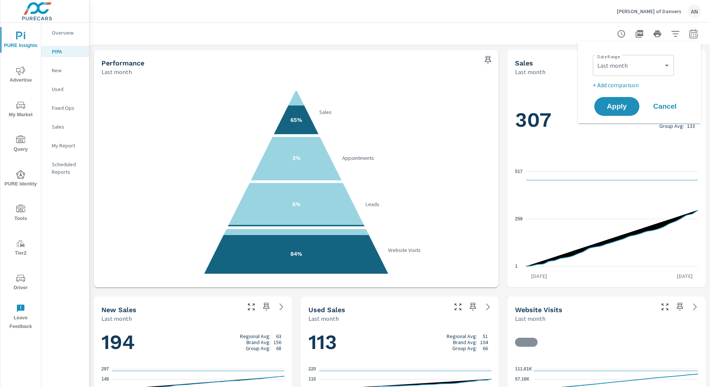  What do you see at coordinates (694, 34) in the screenshot?
I see `button: Select Date Range` at bounding box center [694, 34].